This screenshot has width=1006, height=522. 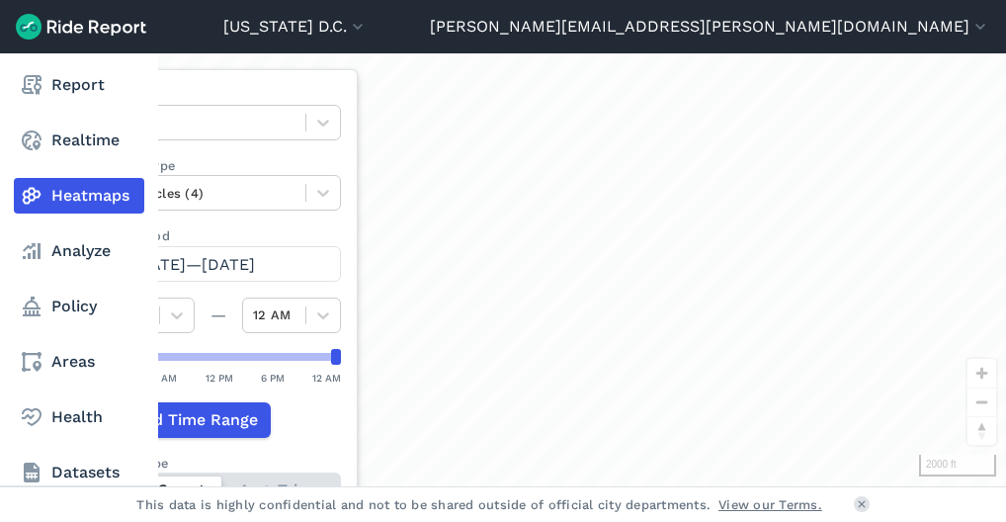 What do you see at coordinates (79, 196) in the screenshot?
I see `a: Heatmaps` at bounding box center [79, 196].